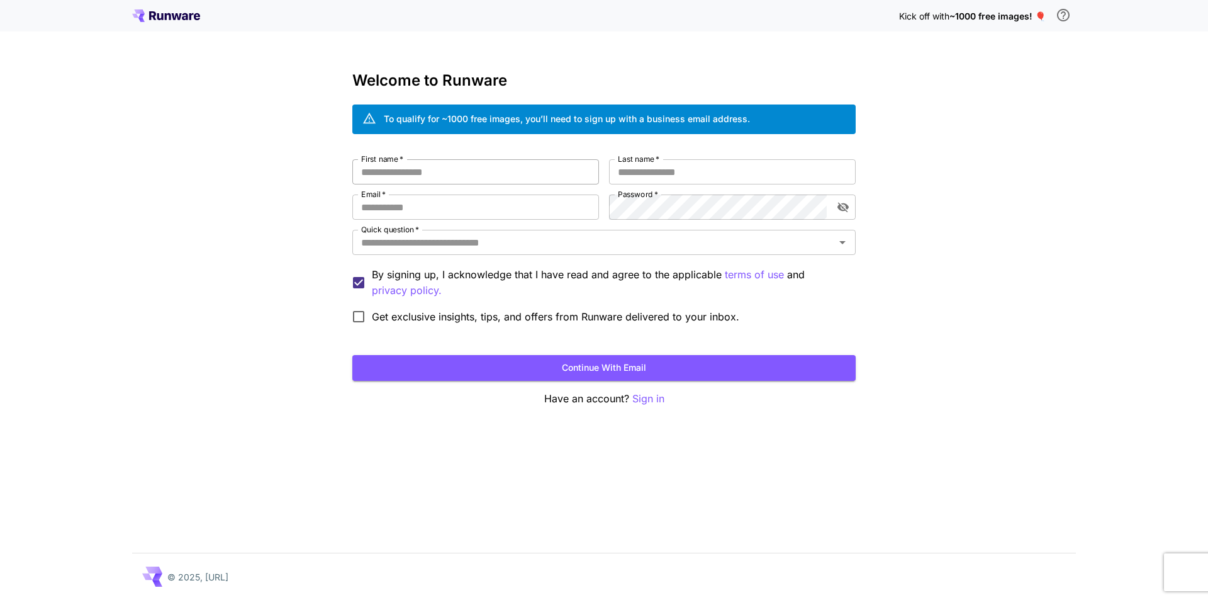 This screenshot has width=1208, height=600. What do you see at coordinates (608, 282) in the screenshot?
I see `p: By signing up, I acknowledge that I have read and agree to the applicable and` at bounding box center [608, 282].